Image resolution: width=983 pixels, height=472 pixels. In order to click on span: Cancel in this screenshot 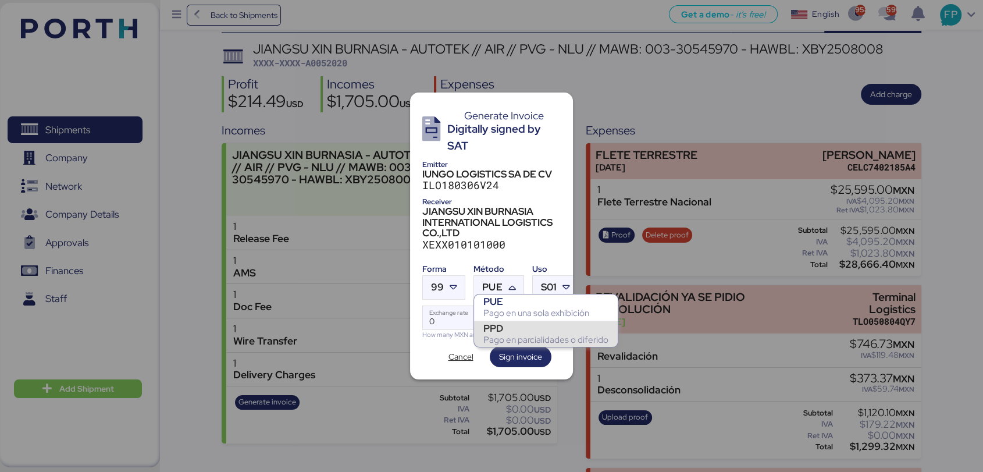, I will do `click(461, 356)`.